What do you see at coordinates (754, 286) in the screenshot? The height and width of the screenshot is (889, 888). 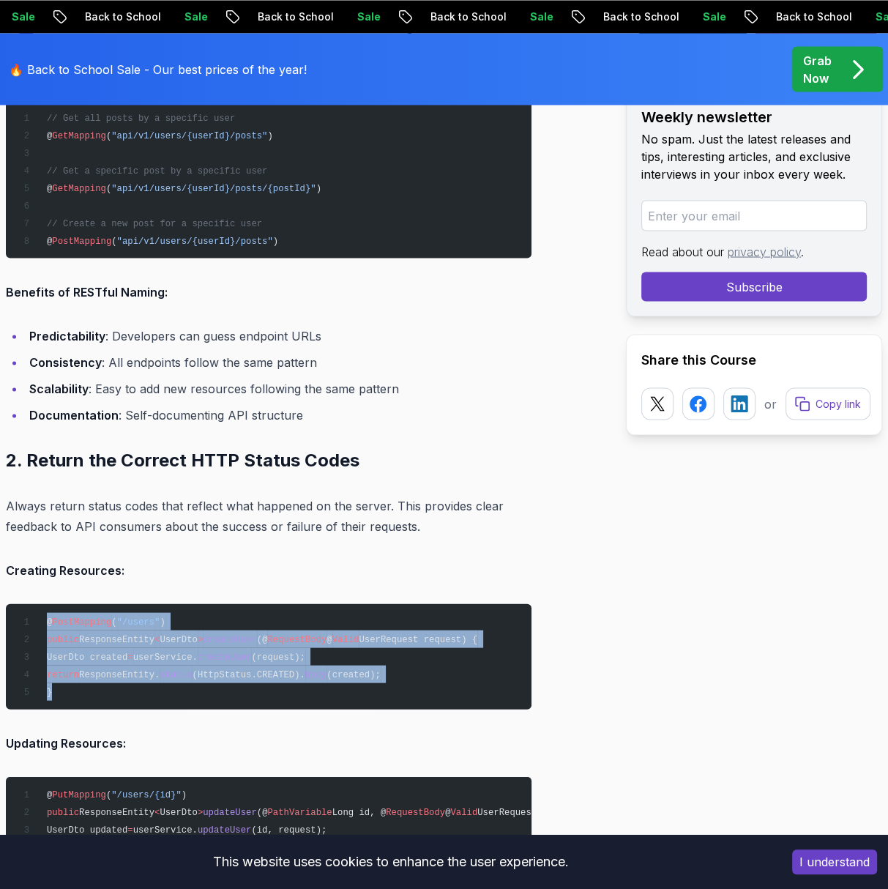 I see `button: Subscribe` at bounding box center [754, 286].